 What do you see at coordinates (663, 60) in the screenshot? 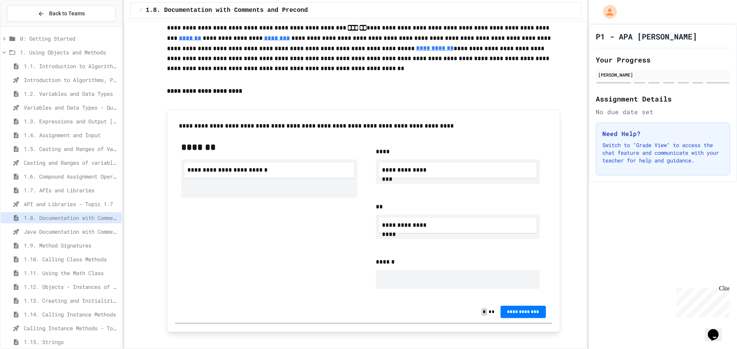
I see `h2: Your Progress` at bounding box center [663, 60].